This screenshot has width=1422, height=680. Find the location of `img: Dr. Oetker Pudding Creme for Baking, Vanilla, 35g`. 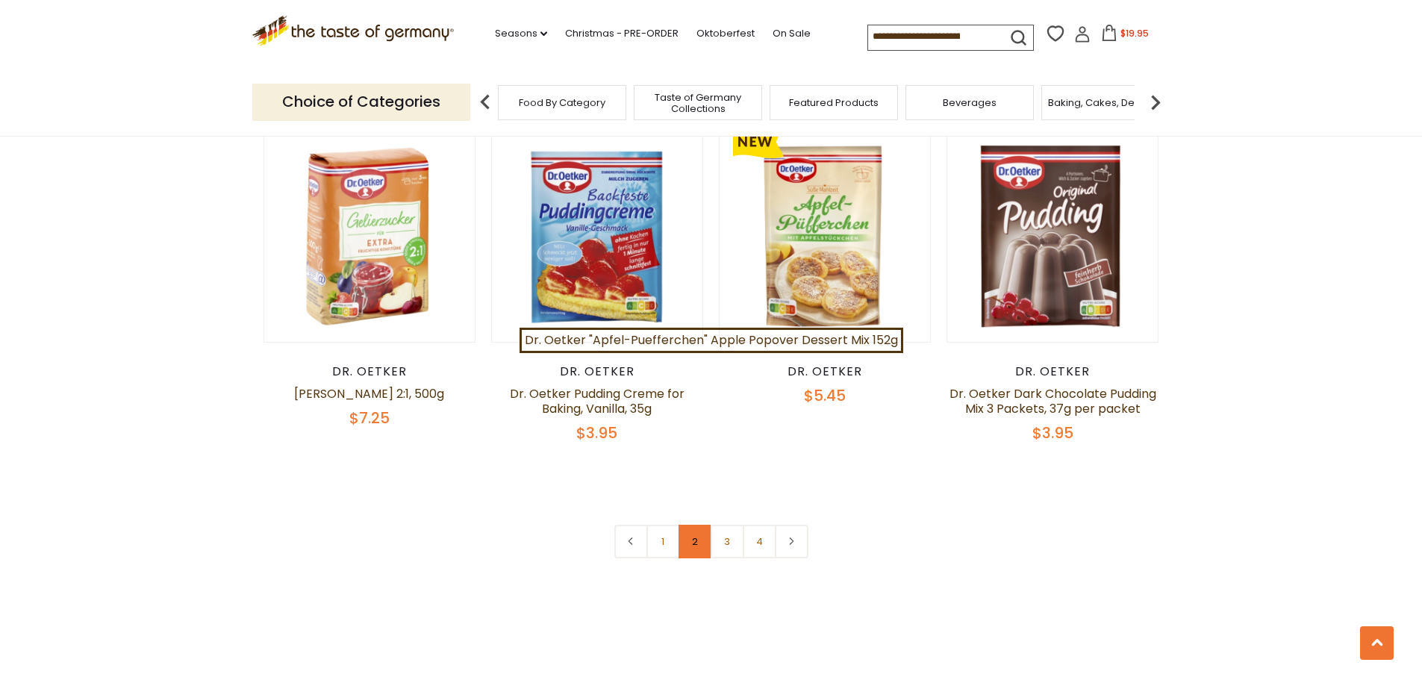

img: Dr. Oetker Pudding Creme for Baking, Vanilla, 35g is located at coordinates (597, 236).